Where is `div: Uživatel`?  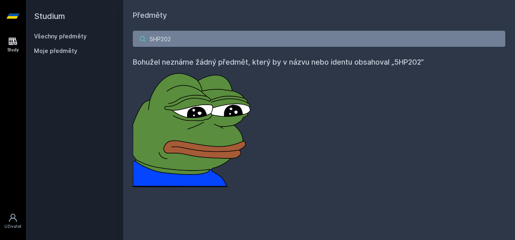
div: Uživatel is located at coordinates (13, 227).